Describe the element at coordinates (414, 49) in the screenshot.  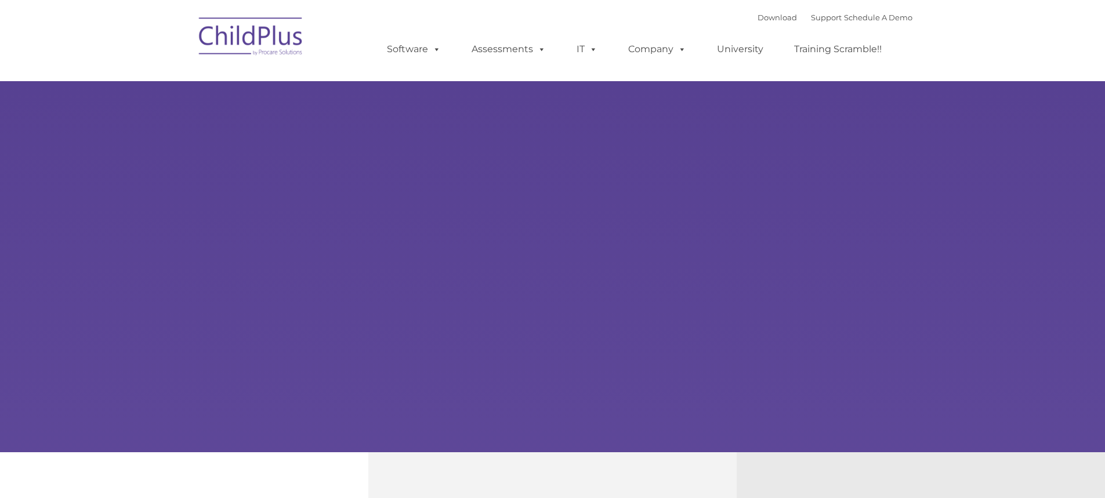
I see `a: Software` at that location.